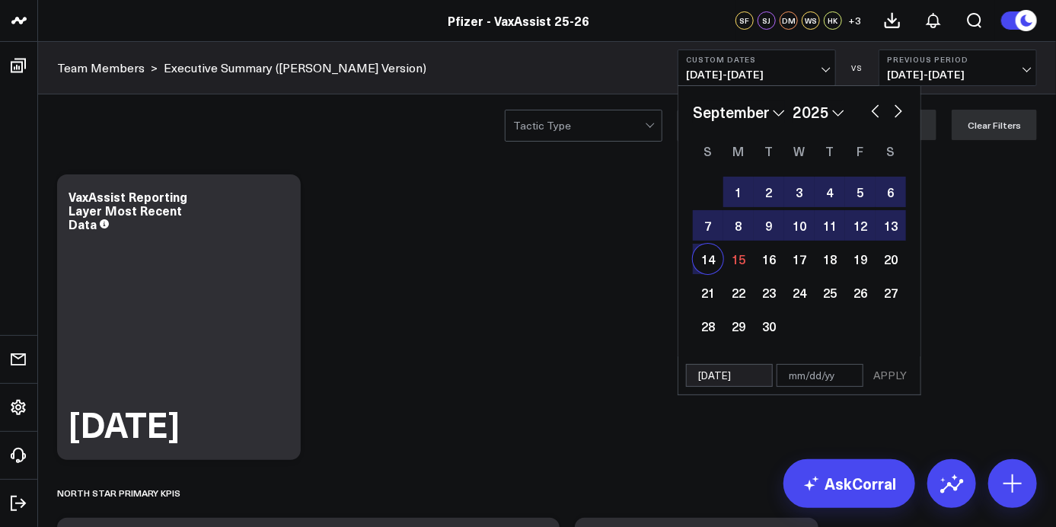  Describe the element at coordinates (101, 68) in the screenshot. I see `a: Team Members` at that location.